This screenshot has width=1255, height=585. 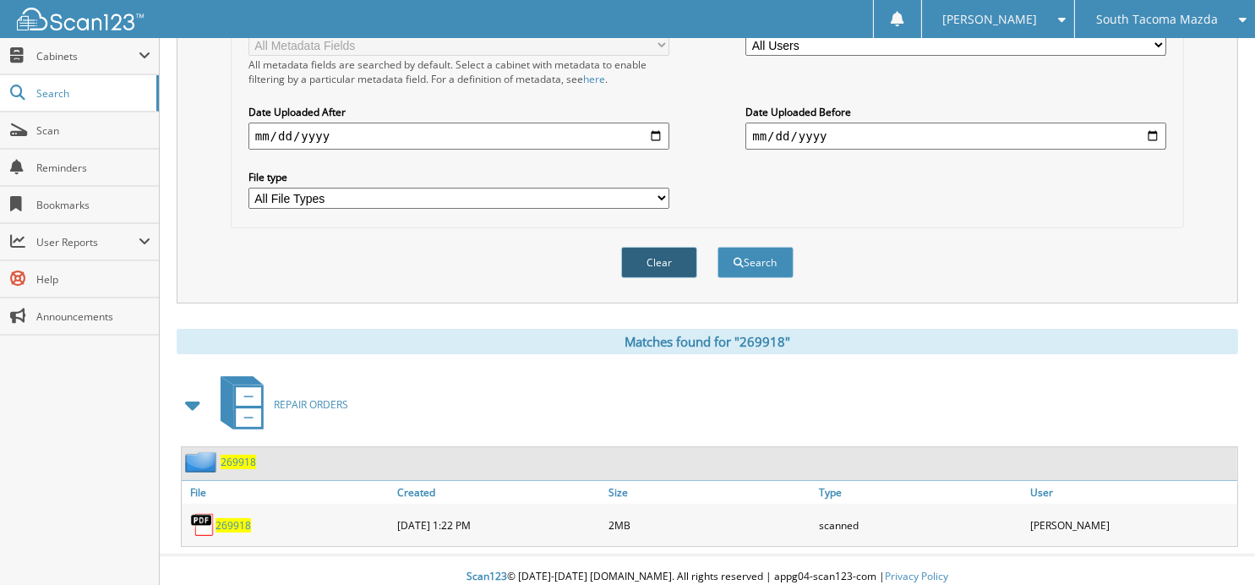 What do you see at coordinates (287, 492) in the screenshot?
I see `a: File` at bounding box center [287, 492].